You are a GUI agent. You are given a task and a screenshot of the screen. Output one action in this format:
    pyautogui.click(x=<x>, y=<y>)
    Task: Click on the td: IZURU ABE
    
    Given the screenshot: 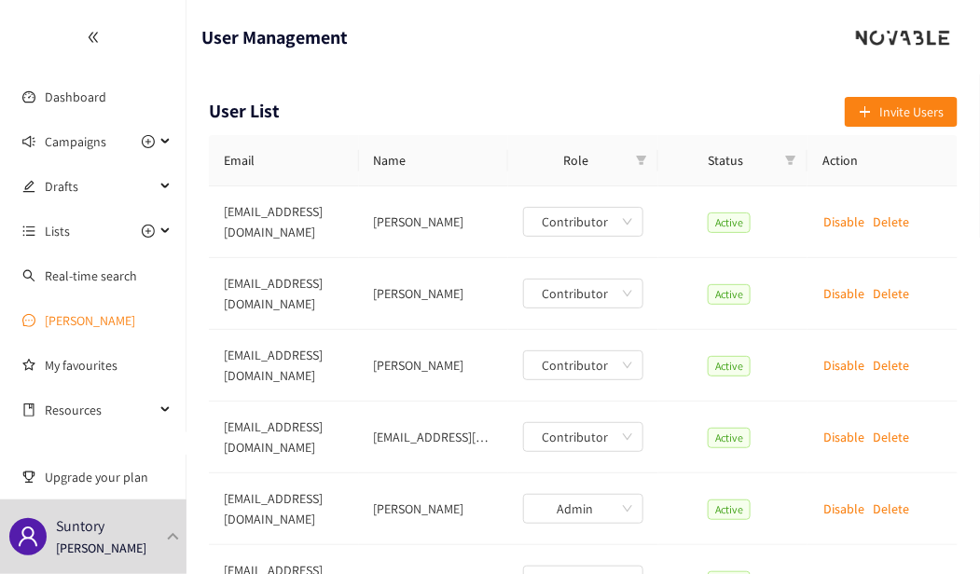 What is the action you would take?
    pyautogui.click(x=433, y=294)
    